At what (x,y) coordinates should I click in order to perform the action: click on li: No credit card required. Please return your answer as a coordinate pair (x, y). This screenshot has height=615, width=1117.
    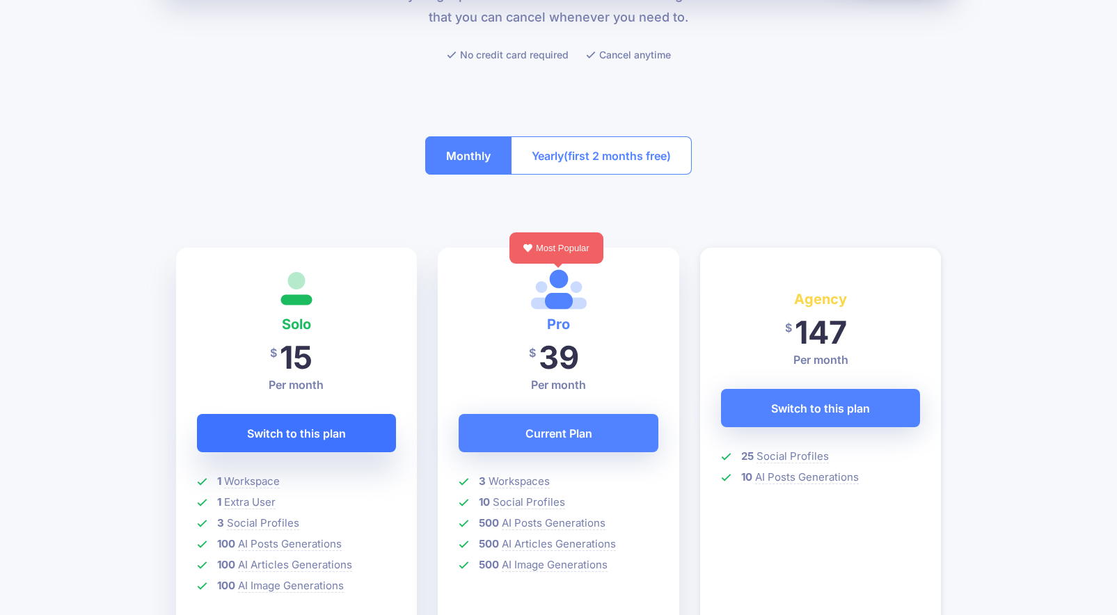
    Looking at the image, I should click on (507, 54).